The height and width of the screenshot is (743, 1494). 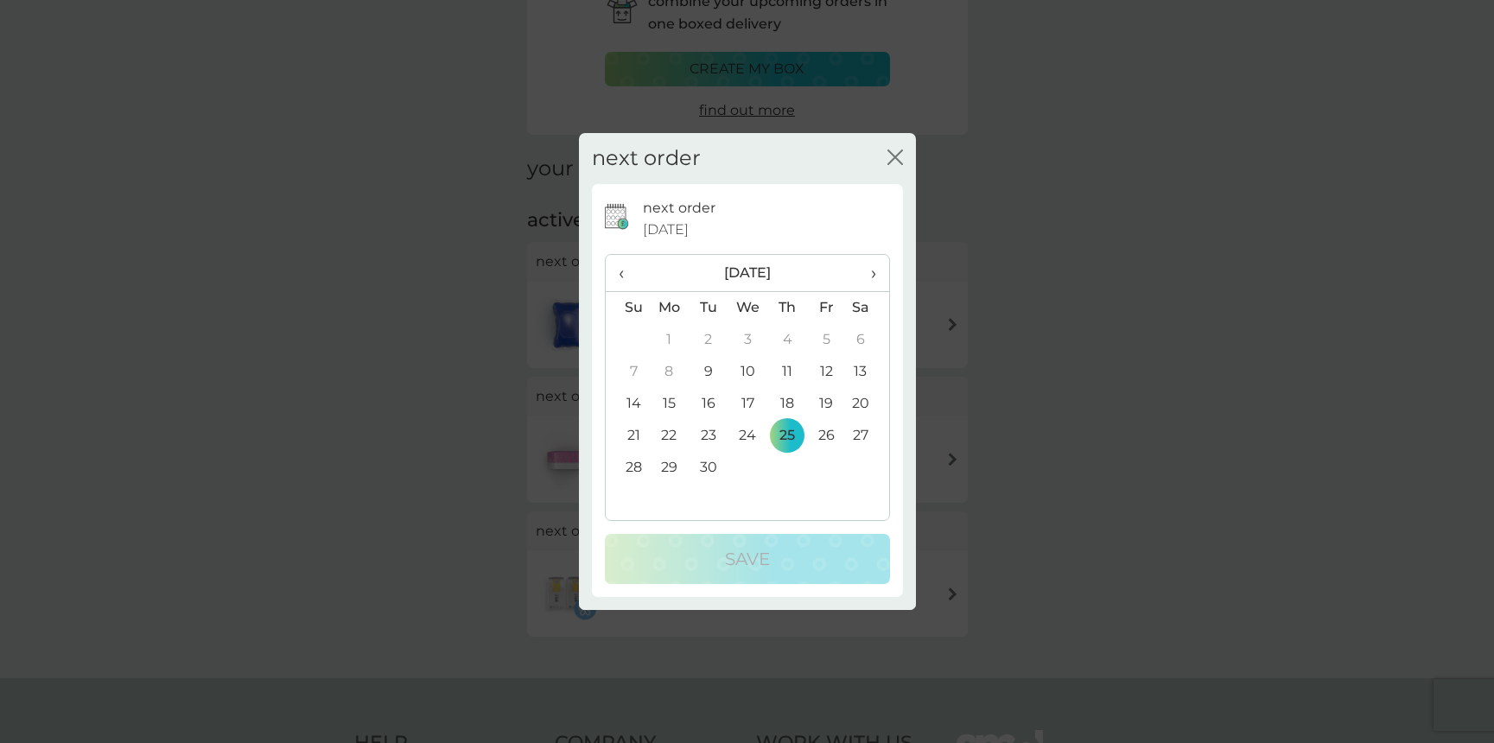 What do you see at coordinates (747, 403) in the screenshot?
I see `td: 17` at bounding box center [747, 403].